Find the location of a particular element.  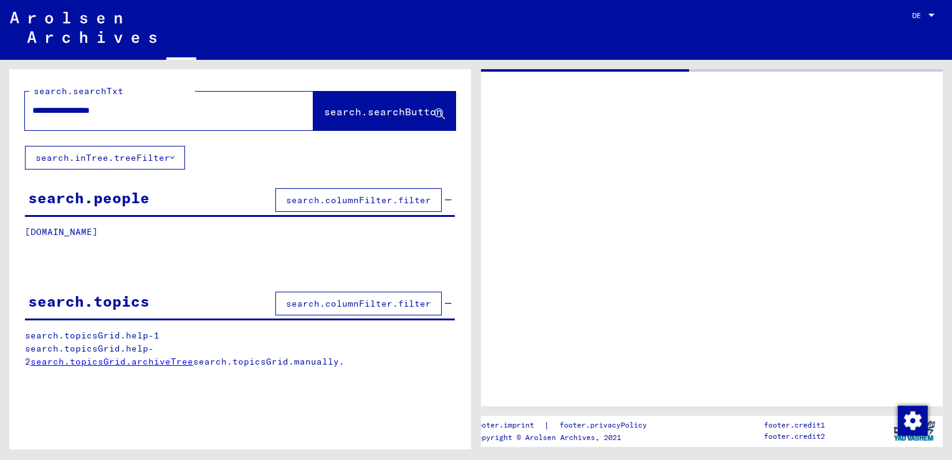

a: footer.imprint is located at coordinates (509, 425).